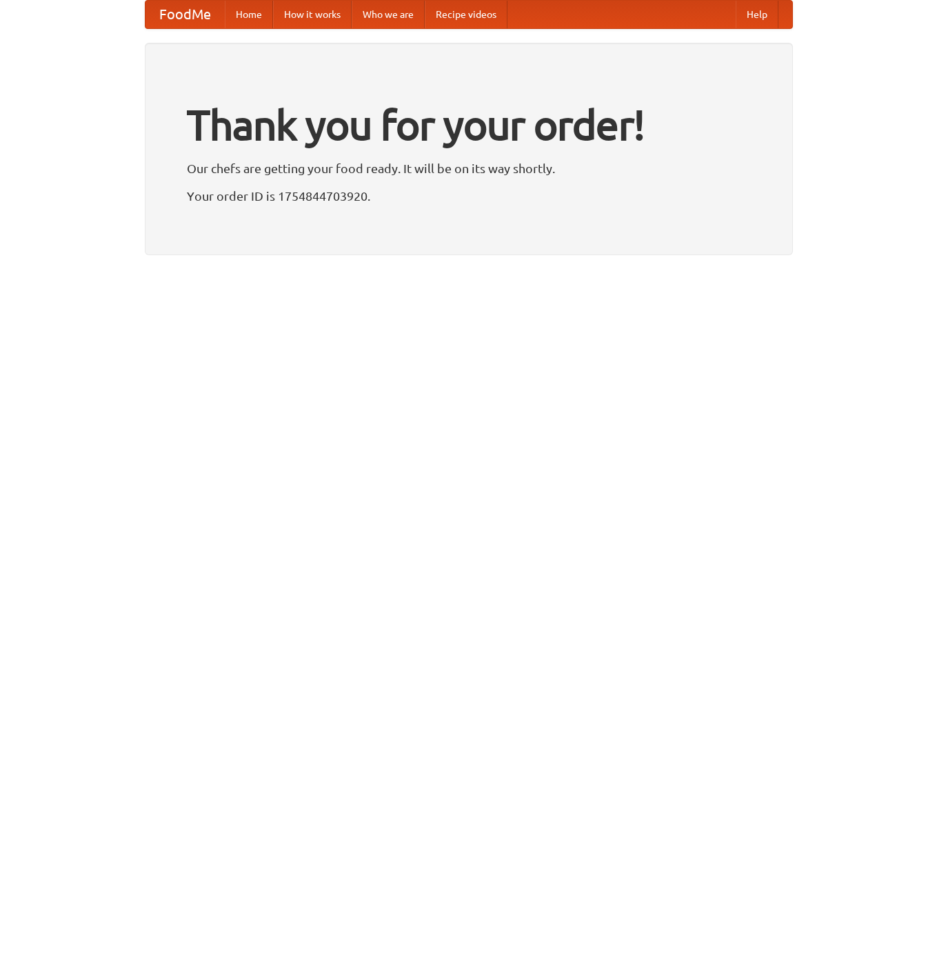 This screenshot has width=937, height=976. Describe the element at coordinates (469, 196) in the screenshot. I see `p: Your order ID is 1754844703920.` at that location.